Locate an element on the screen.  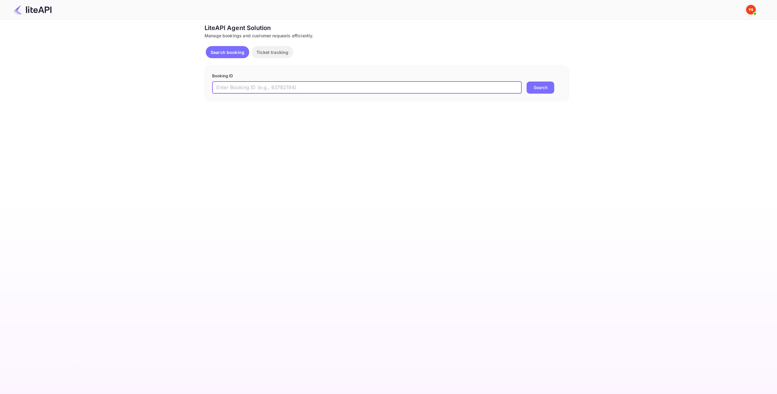
div: Manage bookings and customer requests efficiently. is located at coordinates (386, 35).